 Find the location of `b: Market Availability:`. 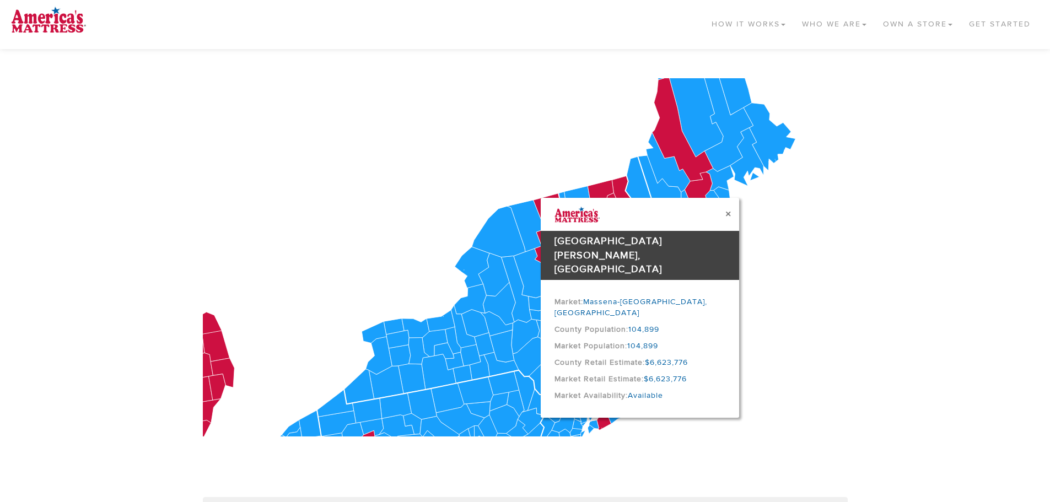

b: Market Availability: is located at coordinates (591, 396).